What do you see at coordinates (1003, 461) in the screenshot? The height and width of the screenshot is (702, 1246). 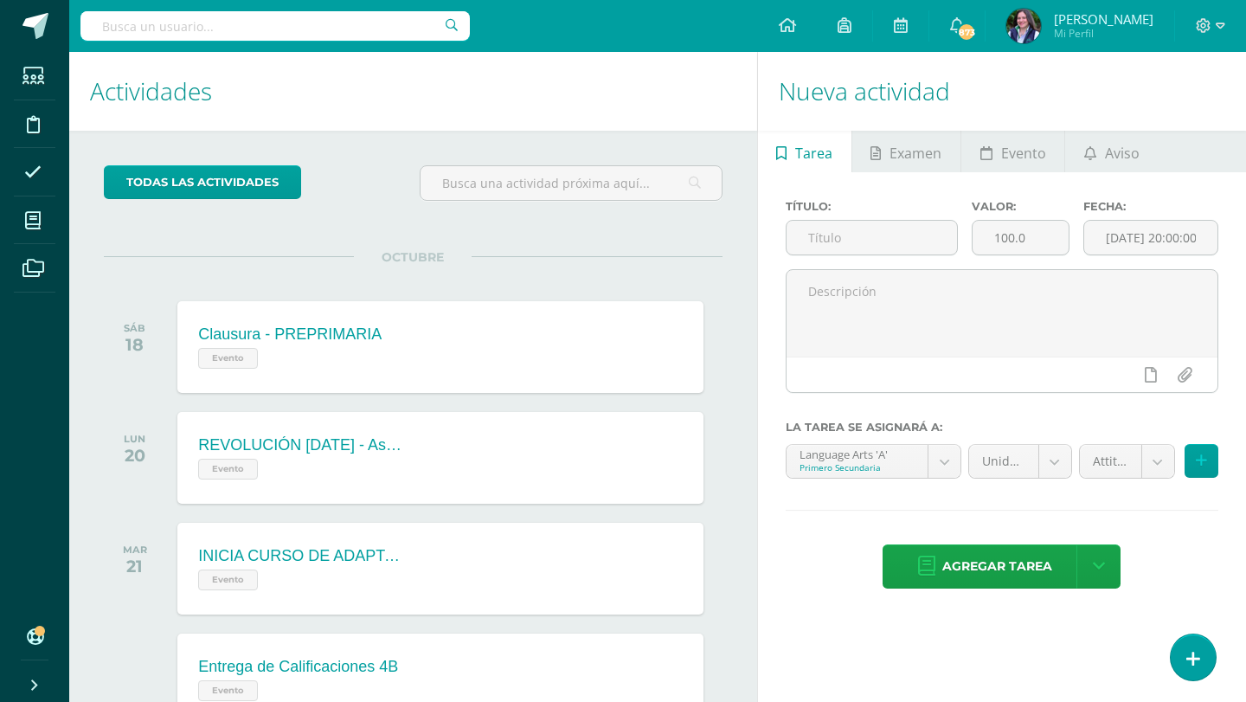 I see `span: Unidad 4` at bounding box center [1003, 461].